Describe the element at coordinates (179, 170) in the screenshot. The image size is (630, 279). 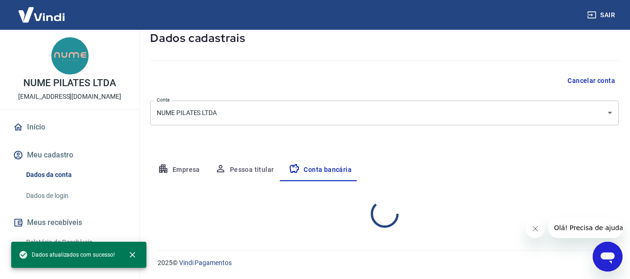
I see `button: Empresa` at that location.